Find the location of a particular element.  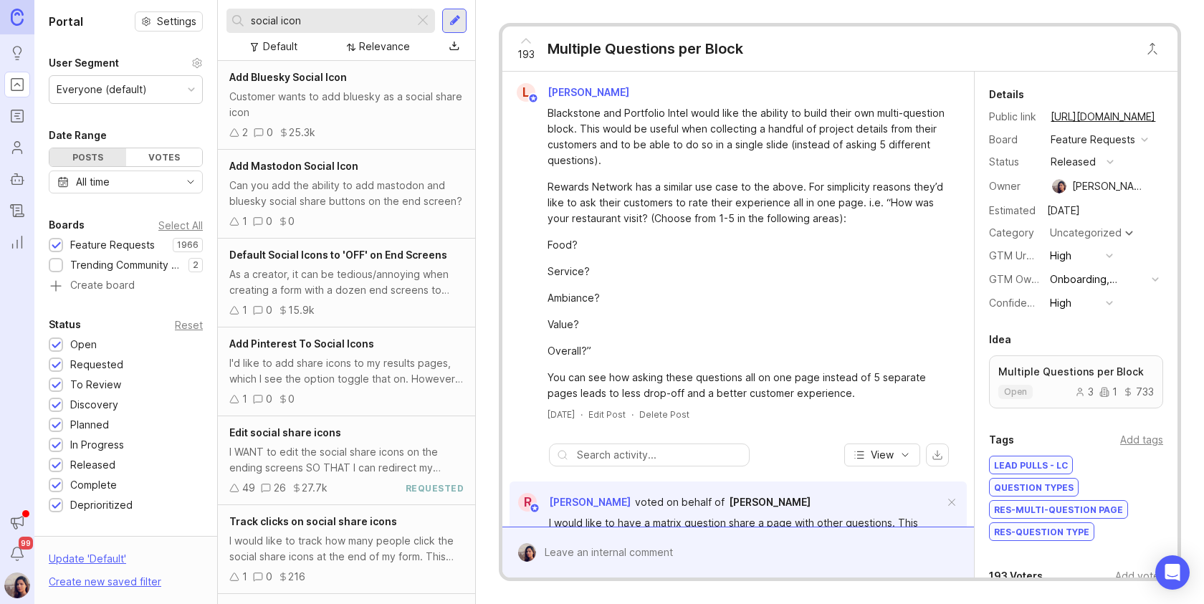

div: Lead Pulls - LC is located at coordinates (1030, 465).